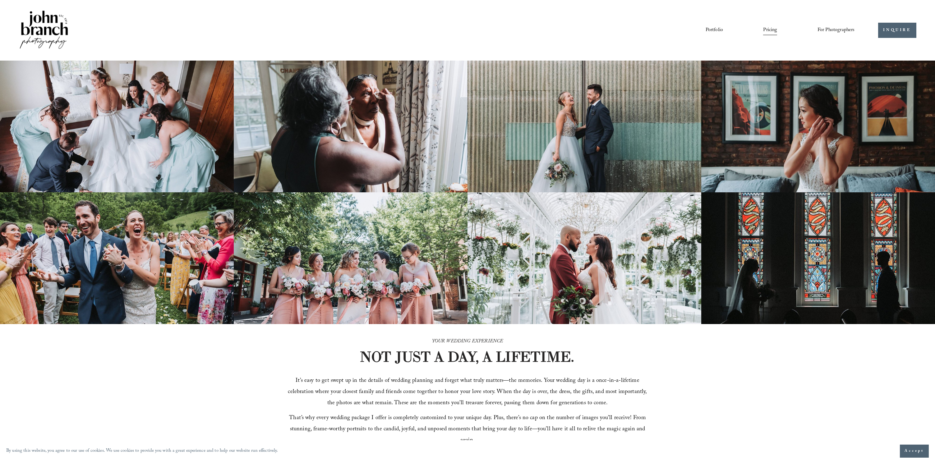  I want to click on img: Bride adjusting earring in front of framed posters on a brick wall., so click(818, 127).